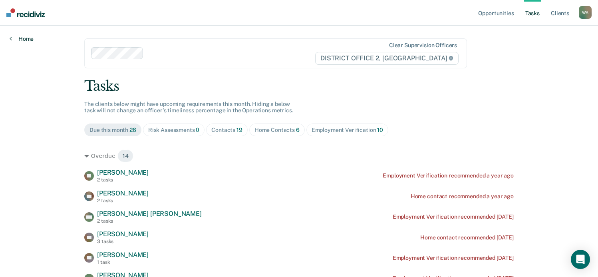 This screenshot has width=598, height=277. I want to click on span: 19, so click(239, 130).